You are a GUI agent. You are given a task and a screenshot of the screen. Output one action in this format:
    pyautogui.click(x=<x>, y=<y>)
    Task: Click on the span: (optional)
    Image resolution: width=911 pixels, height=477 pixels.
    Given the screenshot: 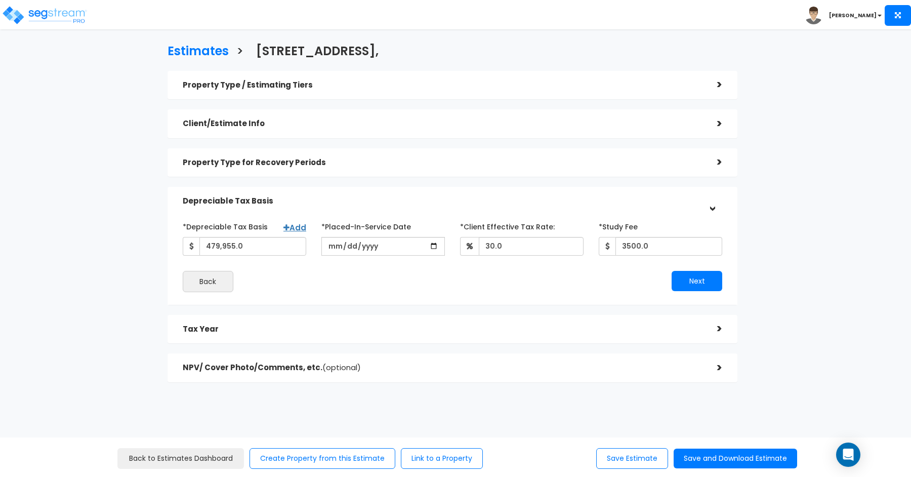 What is the action you would take?
    pyautogui.click(x=342, y=367)
    